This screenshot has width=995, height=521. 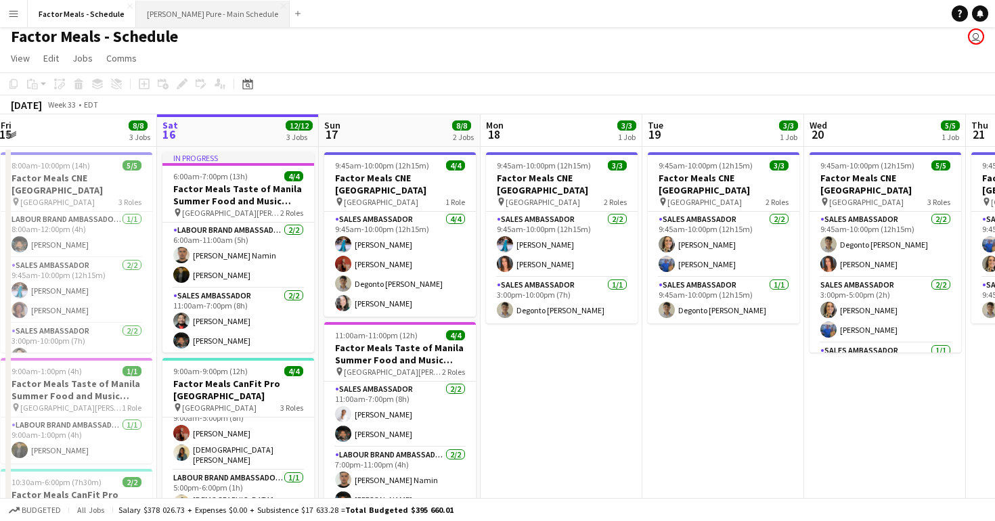 What do you see at coordinates (399, 510) in the screenshot?
I see `span: Total Budgeted $395 660.01` at bounding box center [399, 510].